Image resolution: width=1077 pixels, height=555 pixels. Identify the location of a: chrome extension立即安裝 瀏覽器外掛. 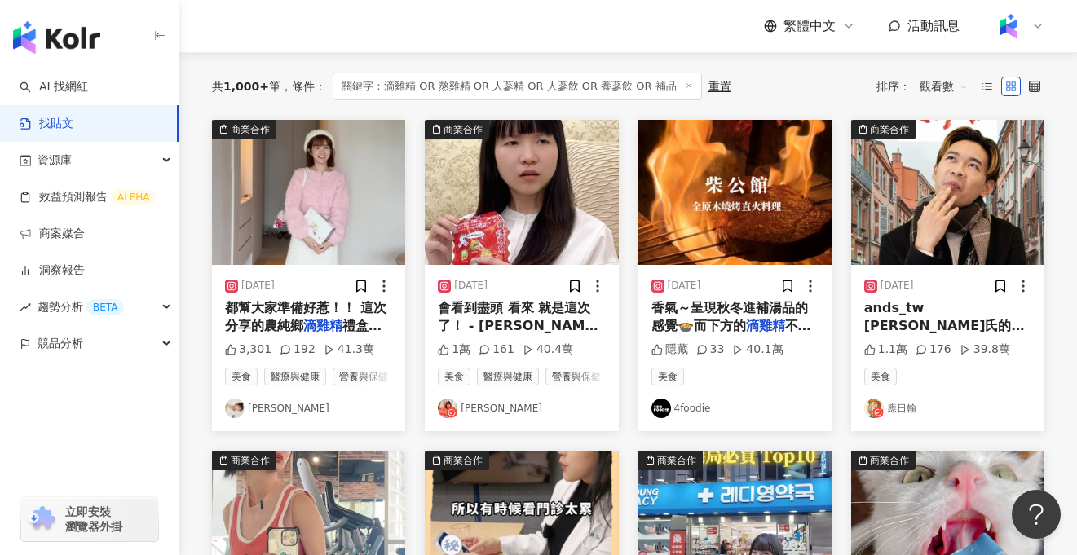
(90, 519).